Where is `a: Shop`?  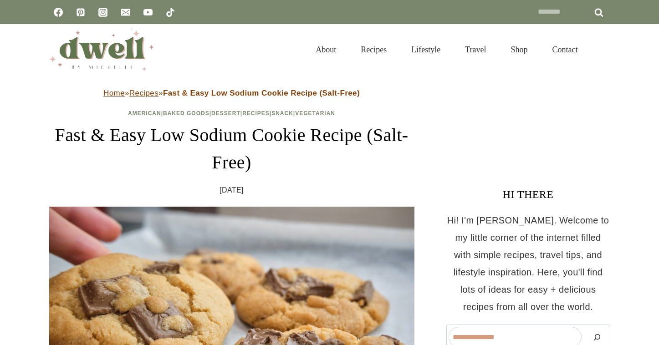
a: Shop is located at coordinates (519, 50).